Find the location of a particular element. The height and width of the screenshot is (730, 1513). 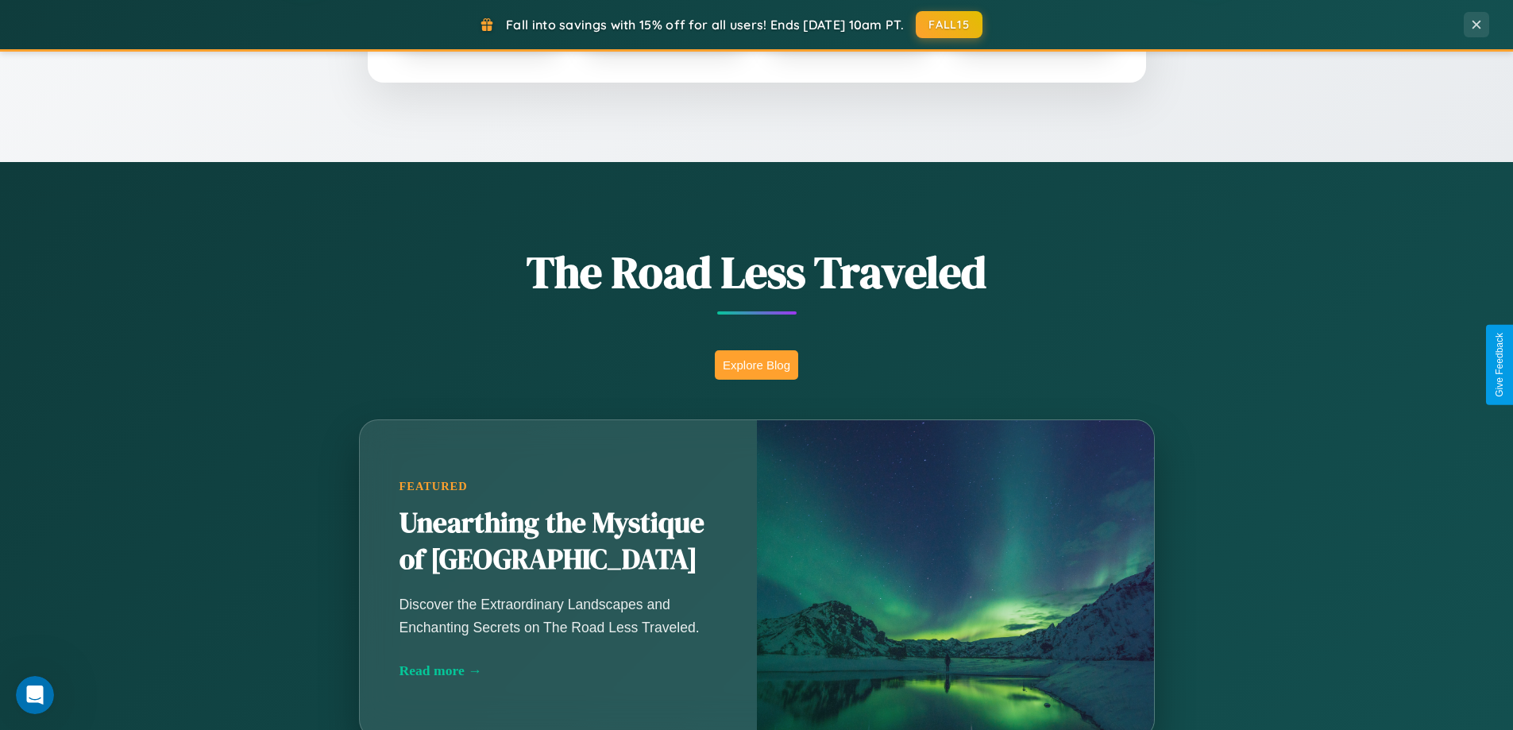

p: Discover the Extraordinary Landscapes and Enchanting Secrets on The Road Less Traveled. is located at coordinates (558, 615).